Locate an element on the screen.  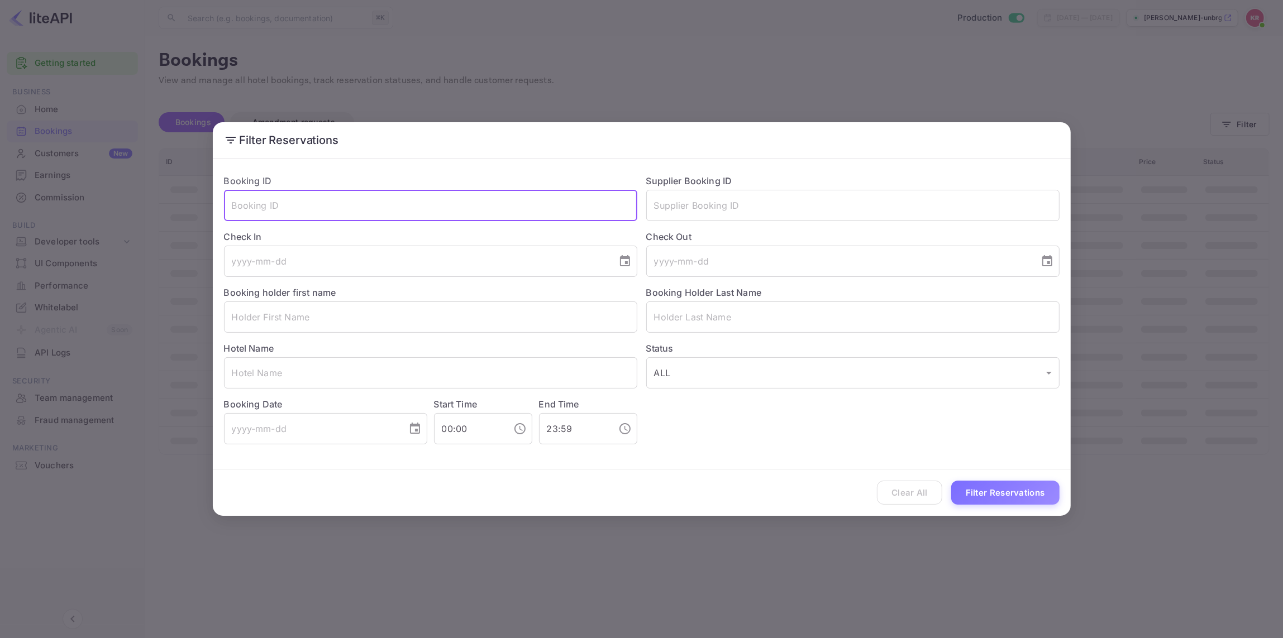
input: Supplier Booking ID is located at coordinates (853, 205).